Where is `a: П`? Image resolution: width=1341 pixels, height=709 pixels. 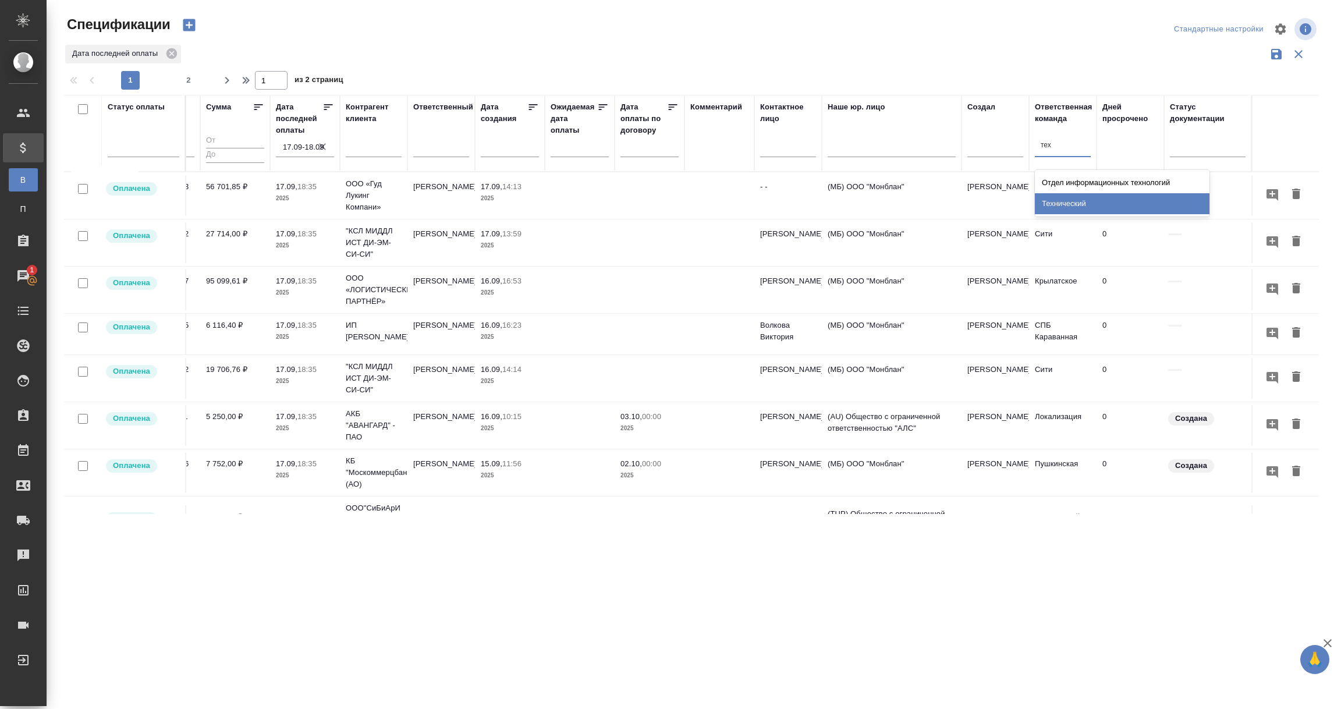 a: П is located at coordinates (23, 209).